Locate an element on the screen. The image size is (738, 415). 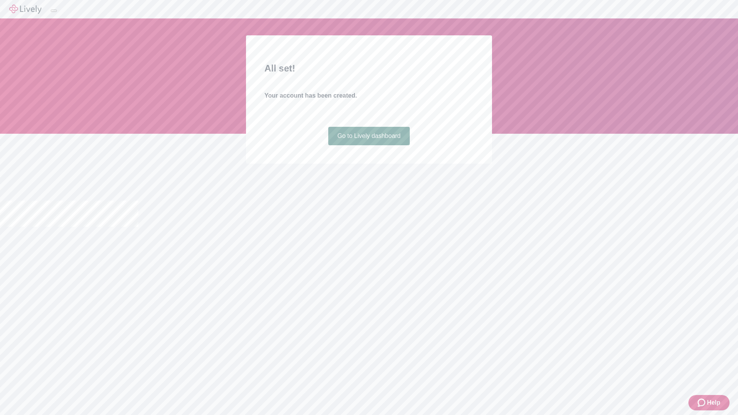
button: Zendesk support iconHelp is located at coordinates (708, 403).